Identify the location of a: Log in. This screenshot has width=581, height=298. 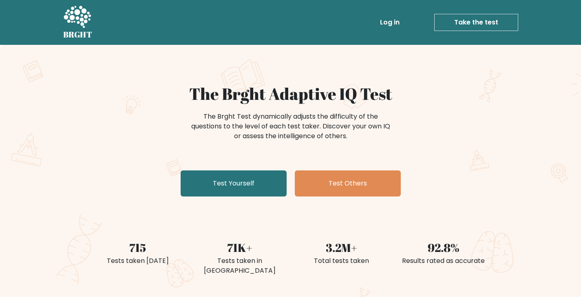
(390, 22).